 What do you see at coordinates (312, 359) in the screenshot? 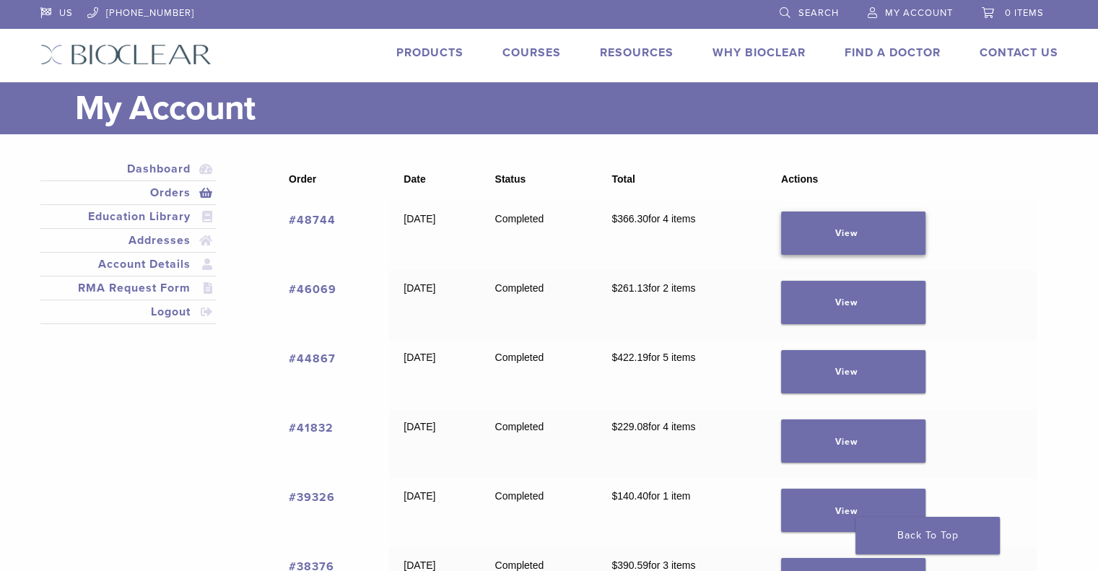
I see `a: View order number 44867` at bounding box center [312, 359].